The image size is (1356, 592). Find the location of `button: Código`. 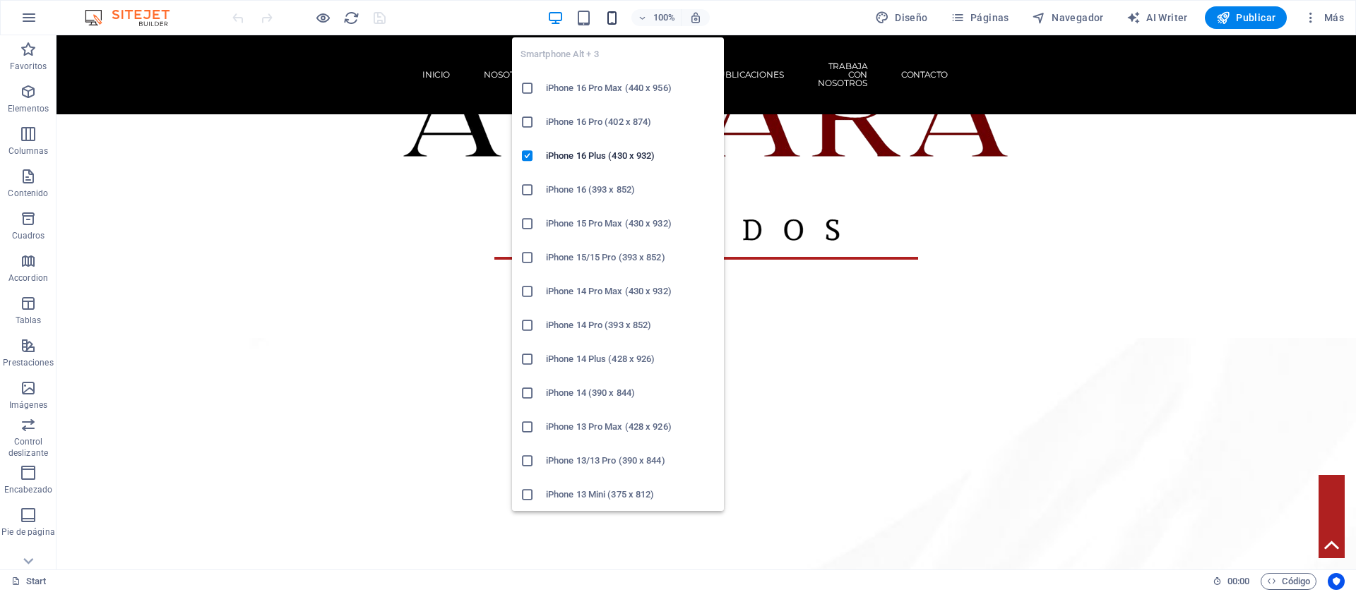

button: Código is located at coordinates (1288, 582).